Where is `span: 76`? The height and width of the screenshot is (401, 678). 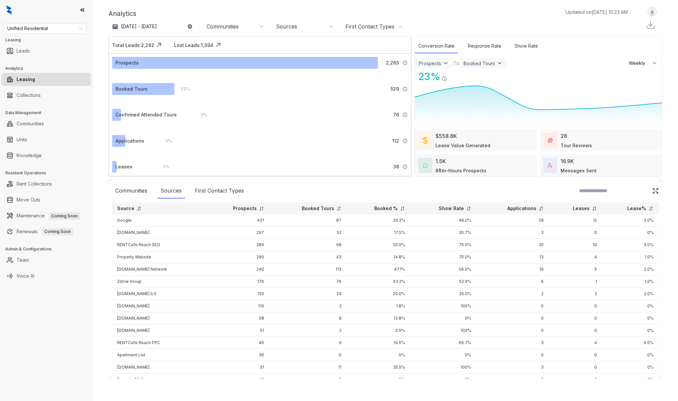
span: 76 is located at coordinates (396, 115).